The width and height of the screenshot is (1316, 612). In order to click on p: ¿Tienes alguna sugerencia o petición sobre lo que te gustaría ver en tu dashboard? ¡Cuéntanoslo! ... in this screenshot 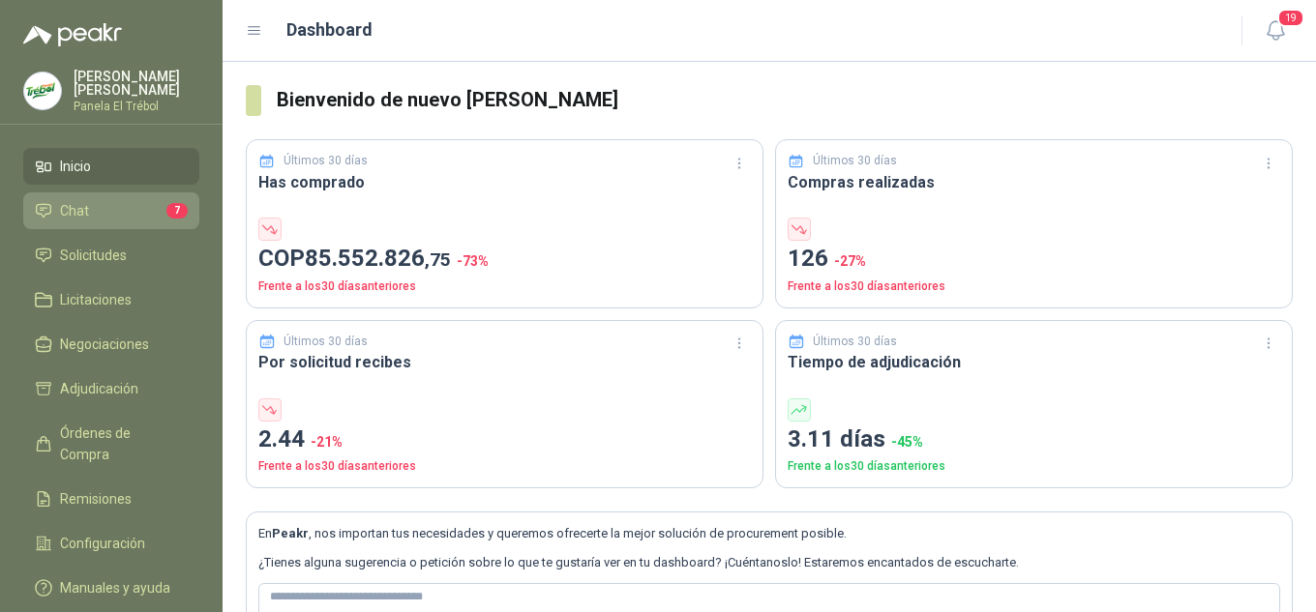, I will do `click(769, 563)`.